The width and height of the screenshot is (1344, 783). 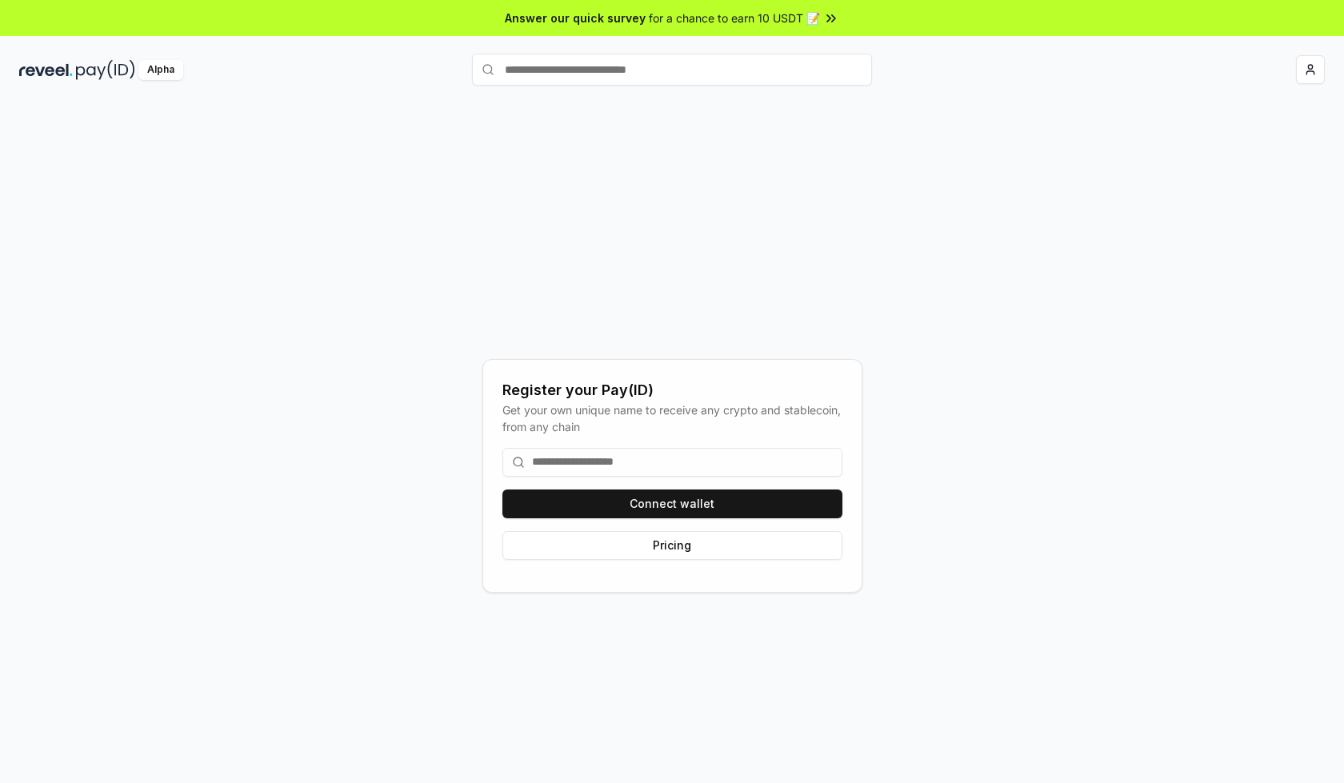 What do you see at coordinates (575, 18) in the screenshot?
I see `span: Answer our quick survey` at bounding box center [575, 18].